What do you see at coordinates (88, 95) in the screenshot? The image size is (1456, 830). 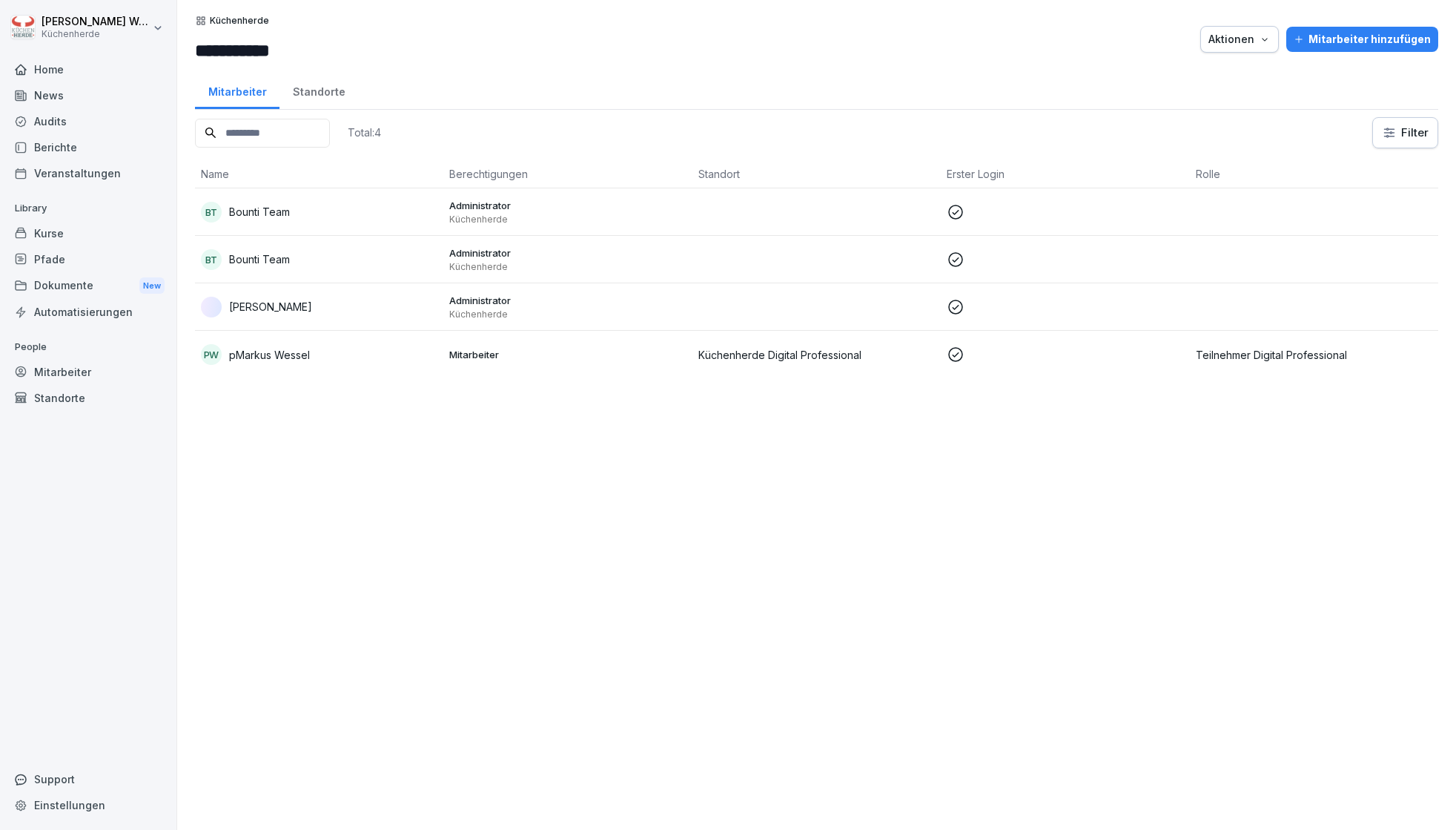 I see `div: News` at bounding box center [88, 95].